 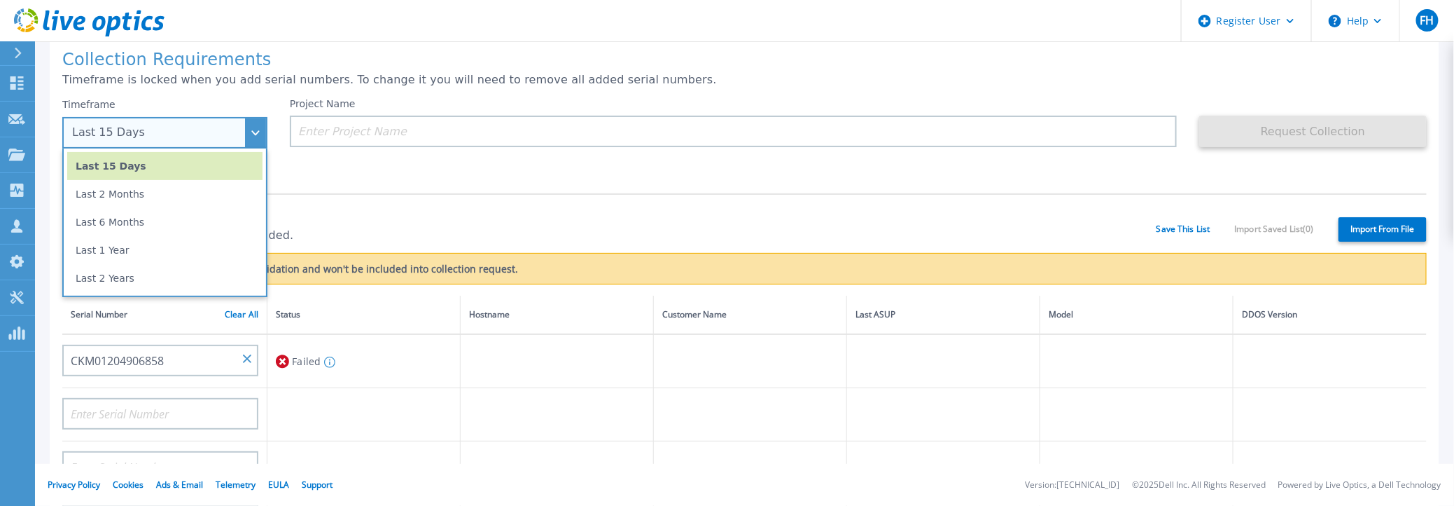 What do you see at coordinates (235, 484) in the screenshot?
I see `a: Telemetry` at bounding box center [235, 484].